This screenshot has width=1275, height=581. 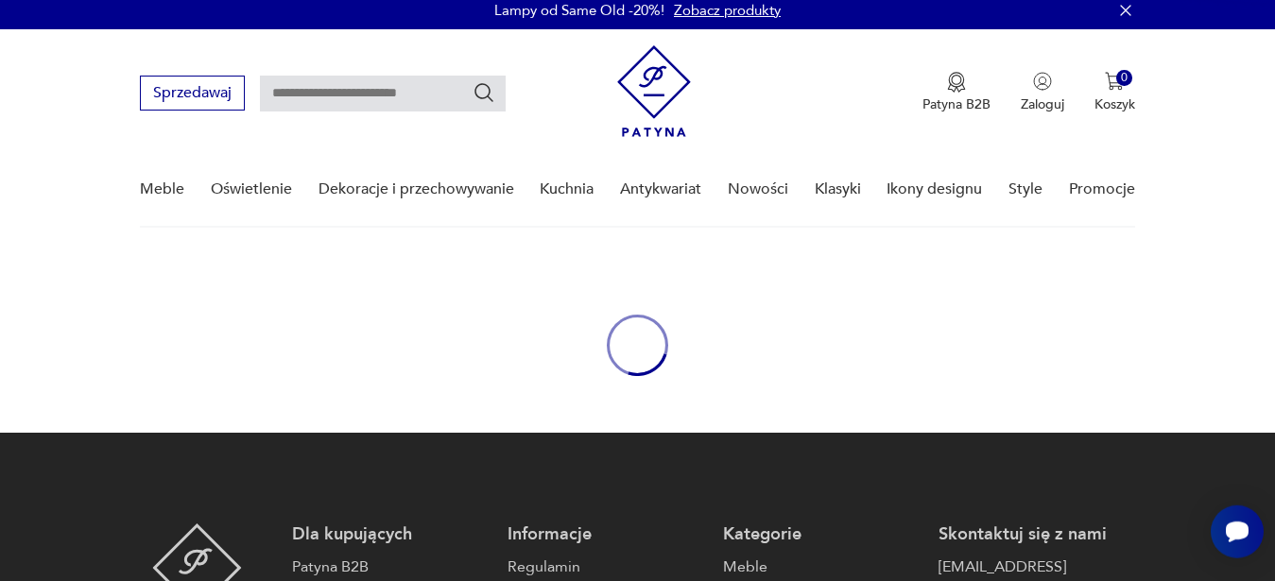 What do you see at coordinates (934, 189) in the screenshot?
I see `a: Ikony designu` at bounding box center [934, 189].